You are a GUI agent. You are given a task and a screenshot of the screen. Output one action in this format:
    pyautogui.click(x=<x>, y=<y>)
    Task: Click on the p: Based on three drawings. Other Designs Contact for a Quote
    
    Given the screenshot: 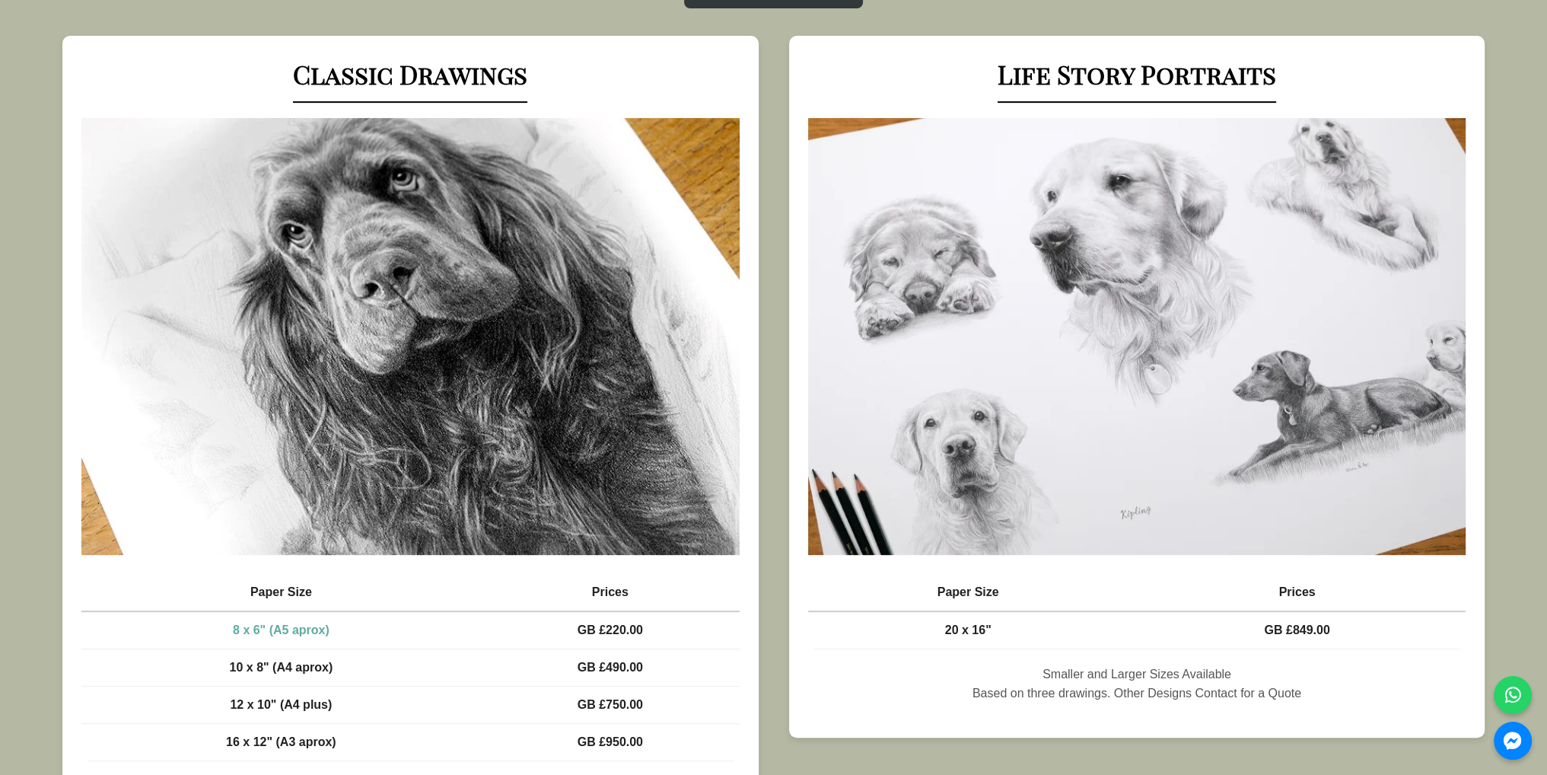 What is the action you would take?
    pyautogui.click(x=1137, y=693)
    